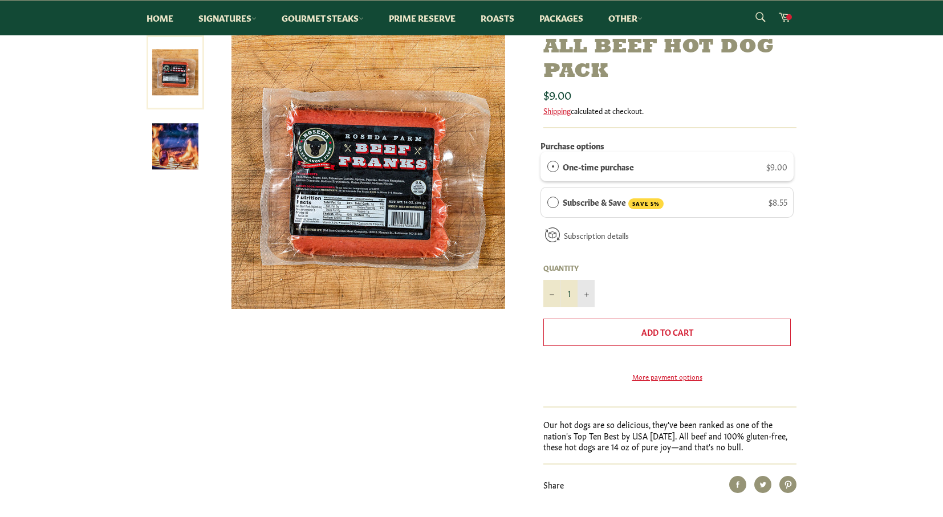 This screenshot has width=943, height=517. I want to click on div: Subscribe & Save, so click(553, 202).